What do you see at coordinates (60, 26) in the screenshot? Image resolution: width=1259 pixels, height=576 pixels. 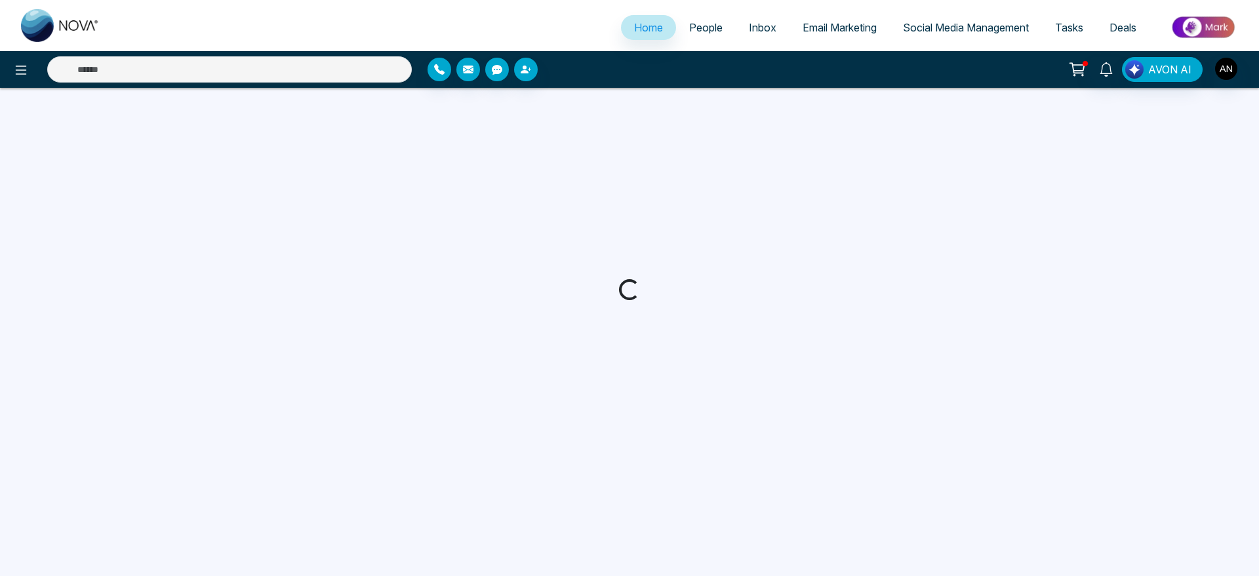 I see `img: Nova CRM Logo` at bounding box center [60, 26].